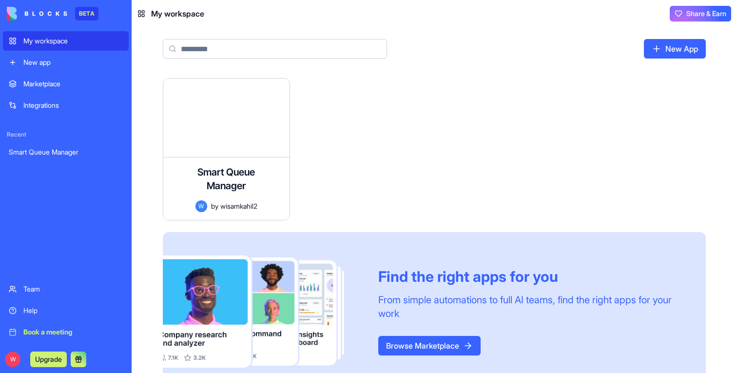  Describe the element at coordinates (66, 41) in the screenshot. I see `a: My workspace` at that location.